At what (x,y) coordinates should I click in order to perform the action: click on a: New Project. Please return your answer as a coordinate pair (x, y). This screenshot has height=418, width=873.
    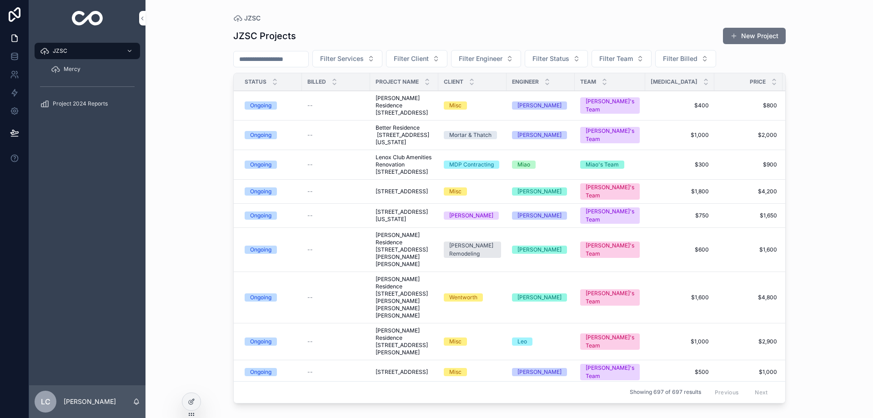
    Looking at the image, I should click on (754, 36).